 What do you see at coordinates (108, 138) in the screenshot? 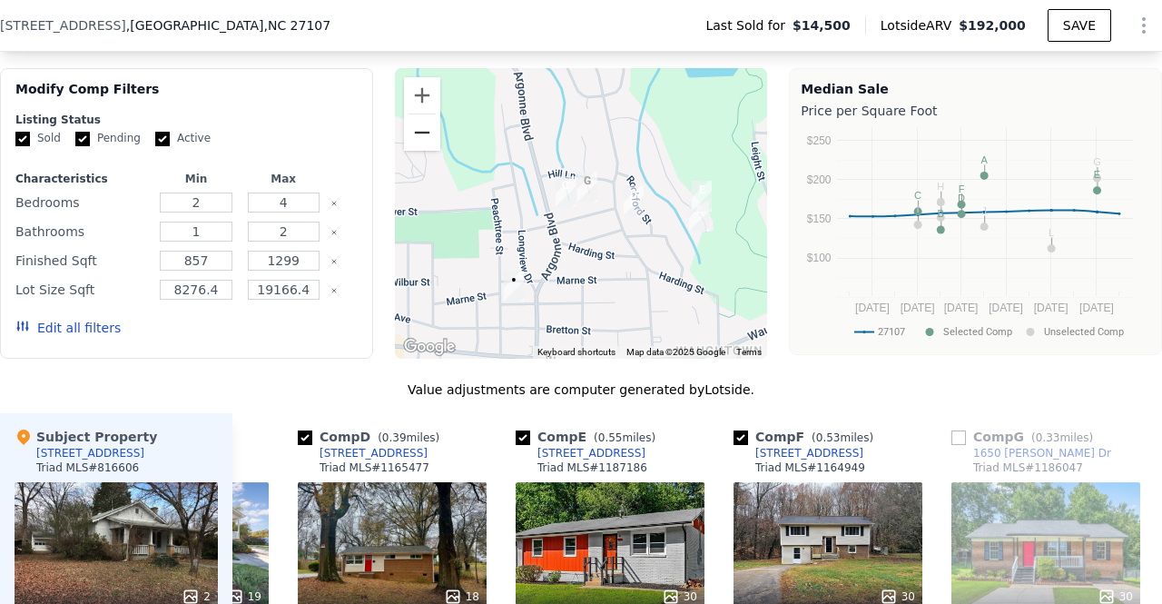
I see `label: Pending` at bounding box center [108, 138].